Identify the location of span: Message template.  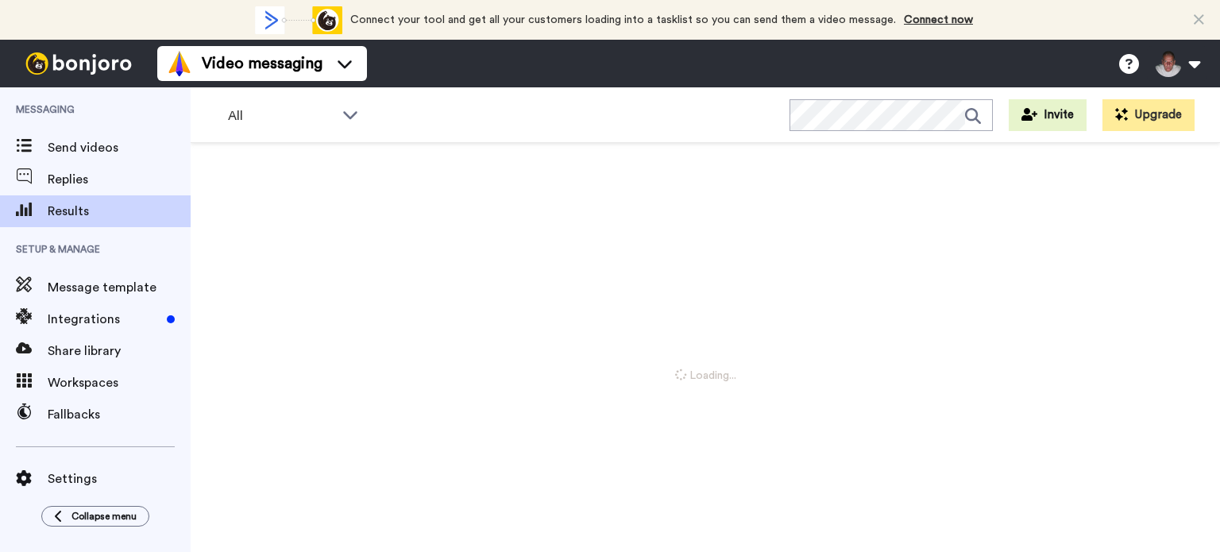
(119, 288).